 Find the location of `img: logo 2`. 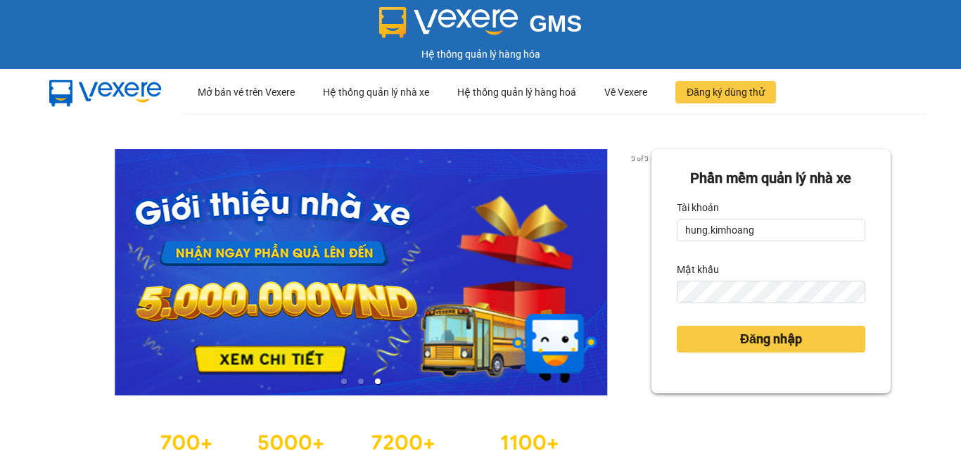

img: logo 2 is located at coordinates (449, 23).